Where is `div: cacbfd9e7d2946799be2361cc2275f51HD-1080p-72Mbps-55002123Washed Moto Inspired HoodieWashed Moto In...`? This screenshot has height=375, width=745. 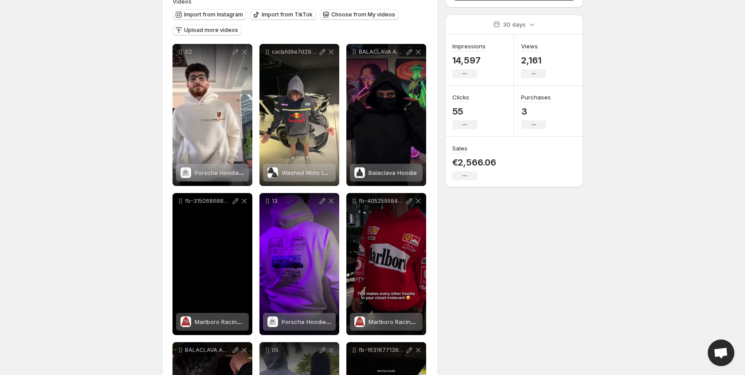
div: cacbfd9e7d2946799be2361cc2275f51HD-1080p-72Mbps-55002123Washed Moto Inspired HoodieWashed Moto In... is located at coordinates (299, 115).